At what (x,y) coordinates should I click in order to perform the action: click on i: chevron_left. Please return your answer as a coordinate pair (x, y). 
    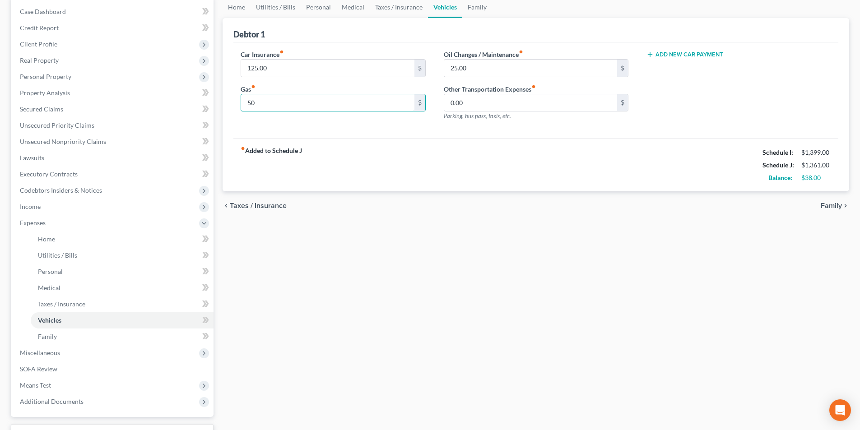
    Looking at the image, I should click on (226, 206).